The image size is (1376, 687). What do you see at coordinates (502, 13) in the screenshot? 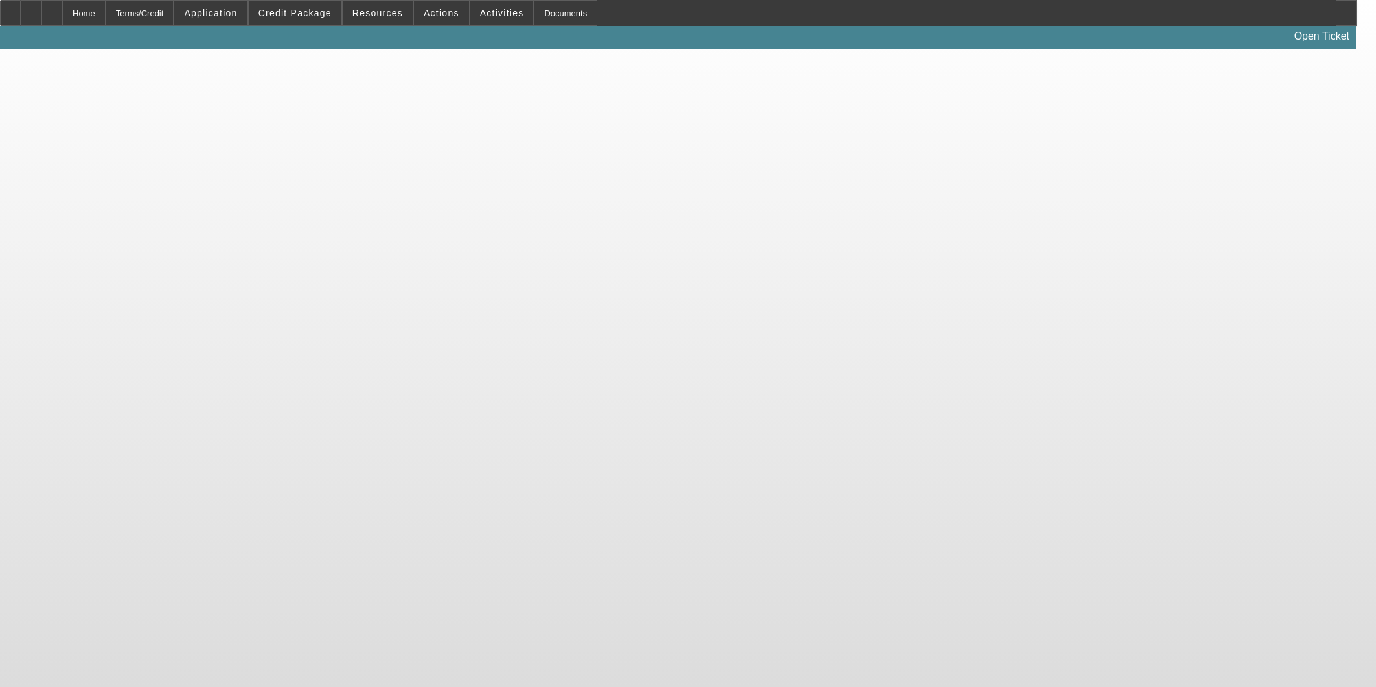
I see `span: Activities` at bounding box center [502, 13].